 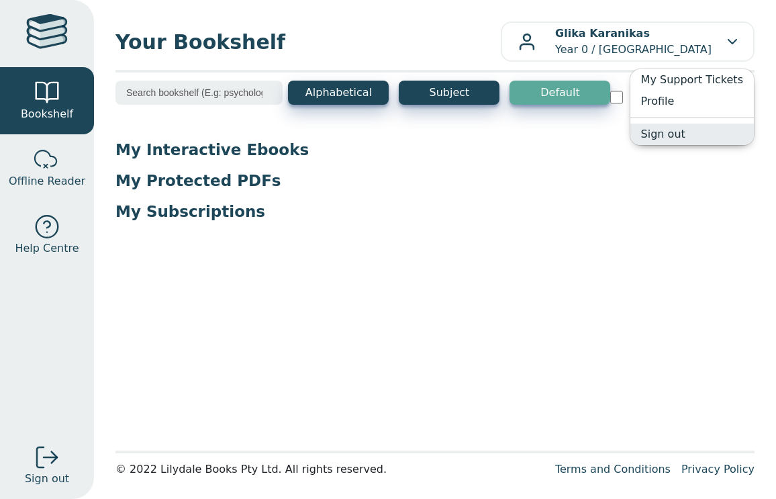 I want to click on a: My Support Tickets, so click(x=692, y=80).